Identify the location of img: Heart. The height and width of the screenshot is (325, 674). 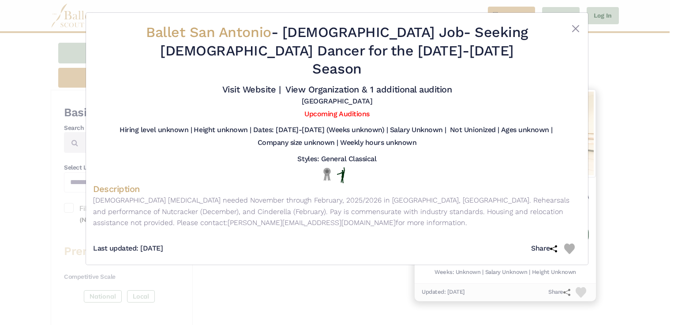
(569, 249).